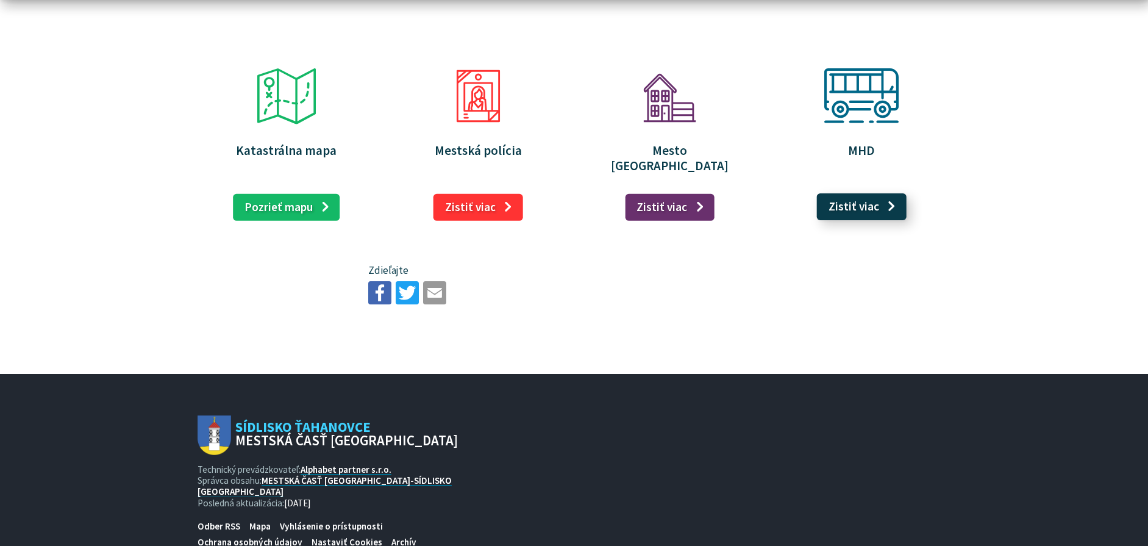 The height and width of the screenshot is (546, 1148). What do you see at coordinates (345, 434) in the screenshot?
I see `span: Sídlisko Ťahanovce` at bounding box center [345, 434].